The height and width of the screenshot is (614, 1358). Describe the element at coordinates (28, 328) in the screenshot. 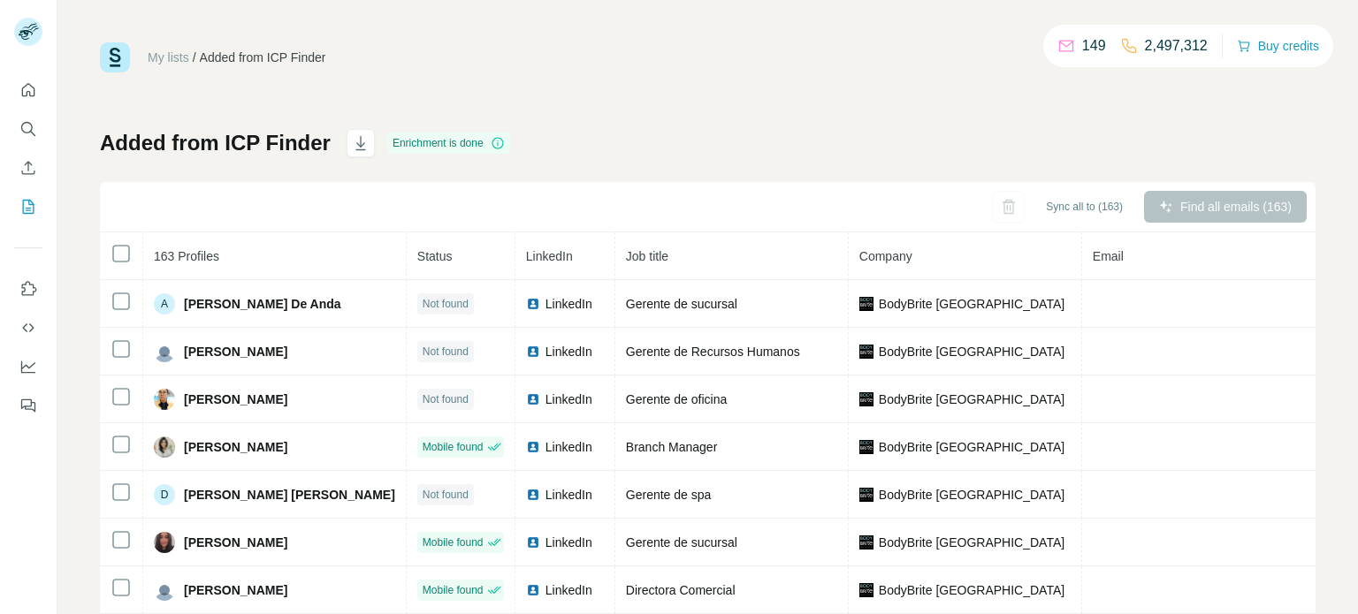

I see `button: Use Surfe API` at that location.